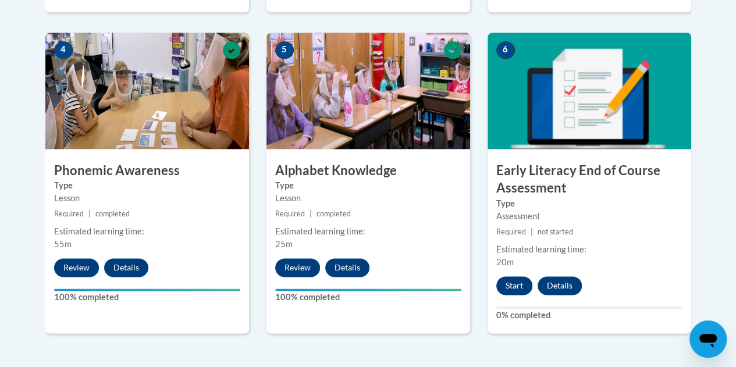  Describe the element at coordinates (368, 170) in the screenshot. I see `h3: Alphabet Knowledge` at that location.